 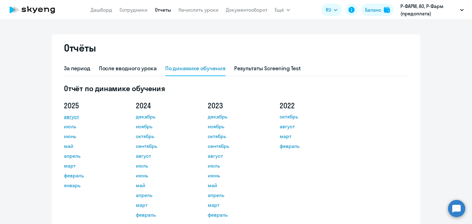 What do you see at coordinates (163, 10) in the screenshot?
I see `a: Отчеты` at bounding box center [163, 10].